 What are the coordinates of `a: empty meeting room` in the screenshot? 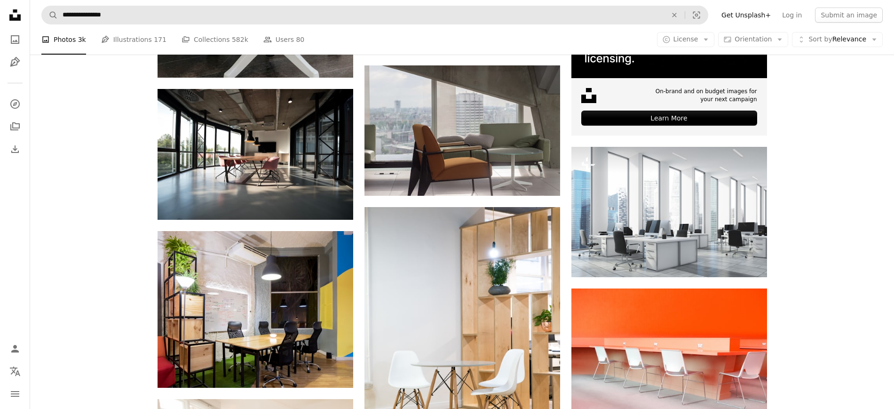 It's located at (255, 309).